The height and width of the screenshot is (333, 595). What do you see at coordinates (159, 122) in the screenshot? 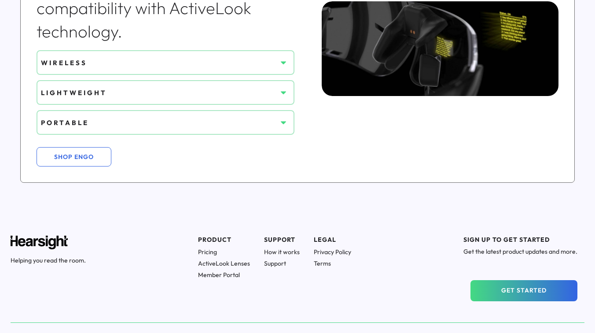
I see `div: PORTABLE` at bounding box center [159, 122].